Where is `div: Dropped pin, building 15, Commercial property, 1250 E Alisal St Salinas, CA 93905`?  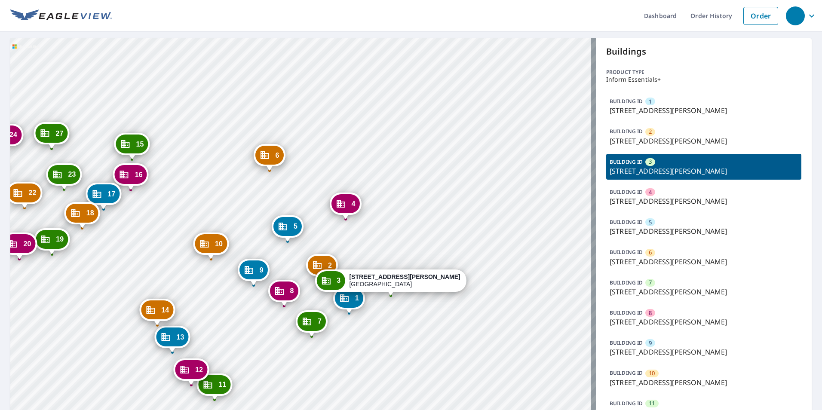
div: Dropped pin, building 15, Commercial property, 1250 E Alisal St Salinas, CA 93905 is located at coordinates (132, 146).